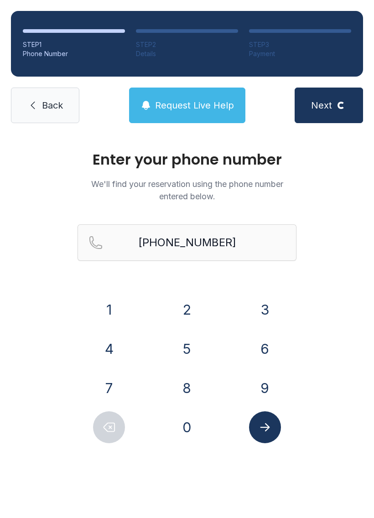 The width and height of the screenshot is (374, 518). I want to click on p: We'll find your reservation using the phone number entered below., so click(187, 190).